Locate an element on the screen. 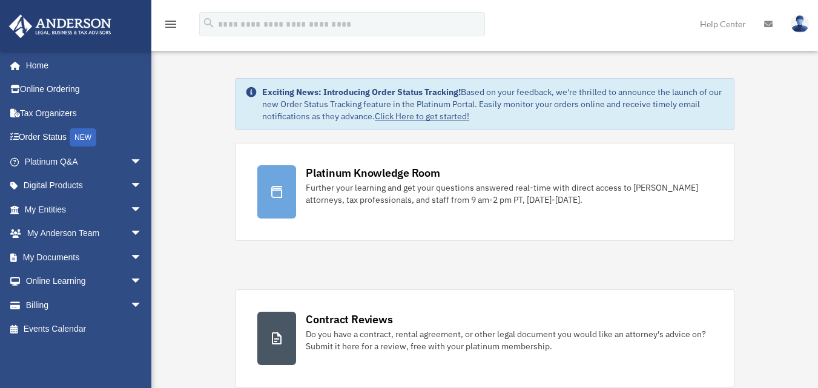  img: Anderson Advisors Platinum Portal is located at coordinates (60, 26).